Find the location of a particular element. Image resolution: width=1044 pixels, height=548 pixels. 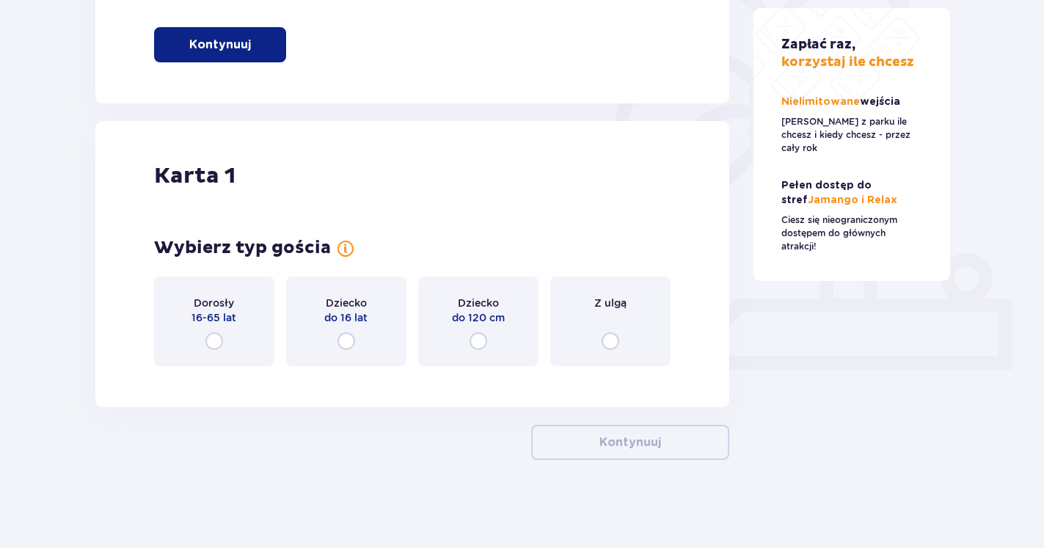

span: do 16 lat is located at coordinates (346, 318).